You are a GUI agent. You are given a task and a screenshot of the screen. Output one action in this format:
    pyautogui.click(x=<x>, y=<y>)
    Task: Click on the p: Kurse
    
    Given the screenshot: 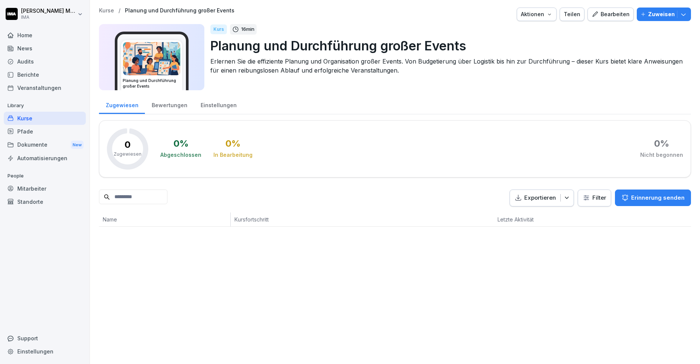 What is the action you would take?
    pyautogui.click(x=106, y=11)
    